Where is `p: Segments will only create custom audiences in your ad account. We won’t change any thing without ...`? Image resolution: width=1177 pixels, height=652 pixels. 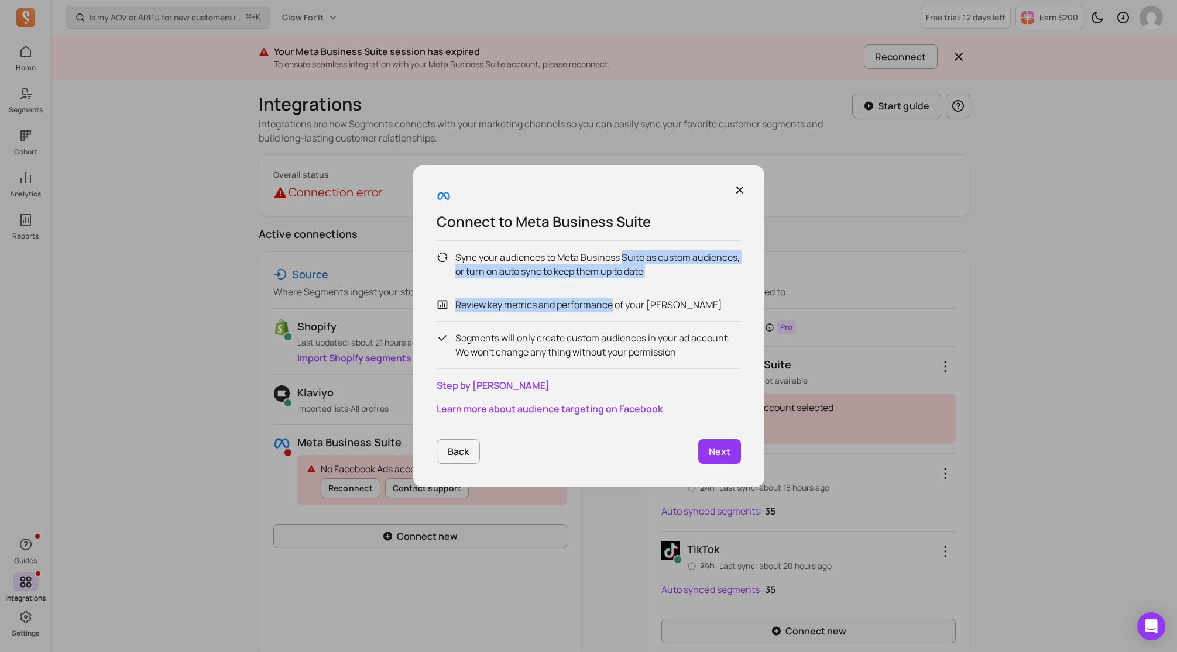
p: Segments will only create custom audiences in your ad account. We won’t change any thing without ... is located at coordinates (598, 345).